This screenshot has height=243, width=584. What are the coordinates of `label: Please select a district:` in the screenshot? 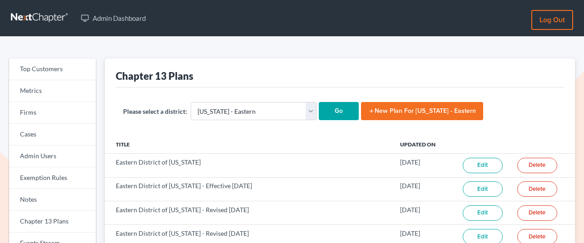 It's located at (155, 111).